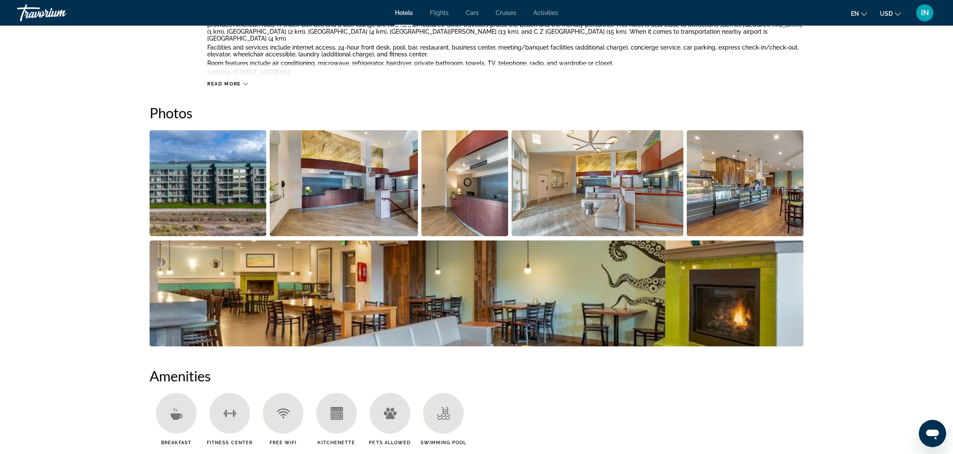  Describe the element at coordinates (283, 443) in the screenshot. I see `span: Free WiFi` at that location.